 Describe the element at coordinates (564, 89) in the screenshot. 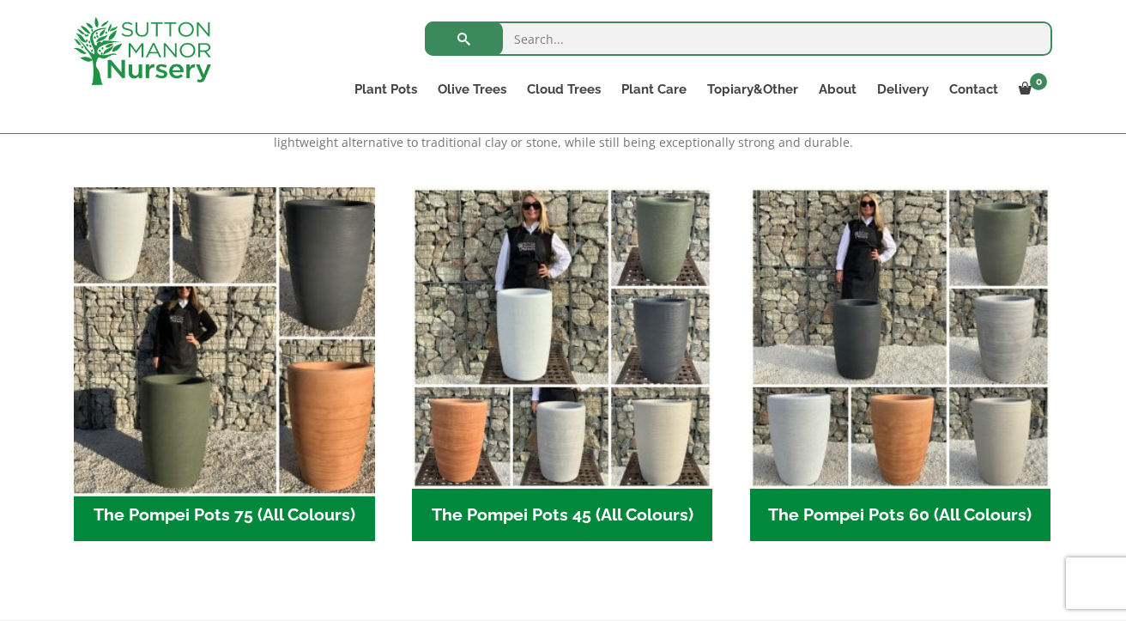

I see `a: Cloud Trees` at that location.